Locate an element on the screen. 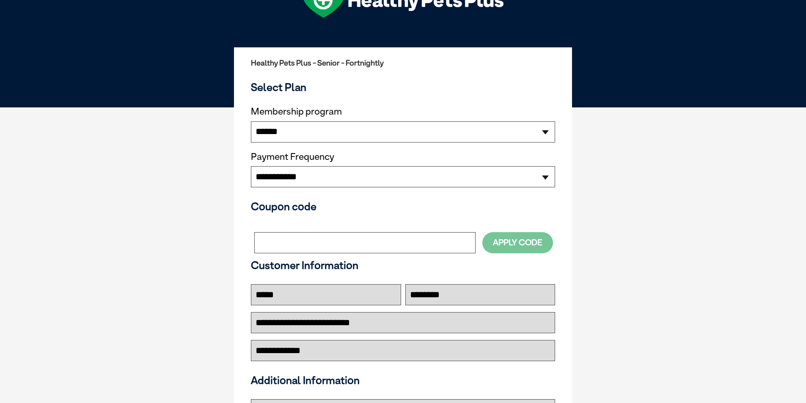 Image resolution: width=806 pixels, height=403 pixels. h2: Healthy Pets Plus - Senior - Fortnightly is located at coordinates (403, 63).